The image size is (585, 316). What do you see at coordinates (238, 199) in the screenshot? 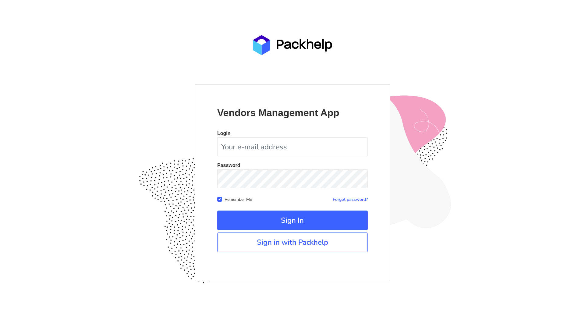
I see `label: Remember Me` at bounding box center [238, 199].